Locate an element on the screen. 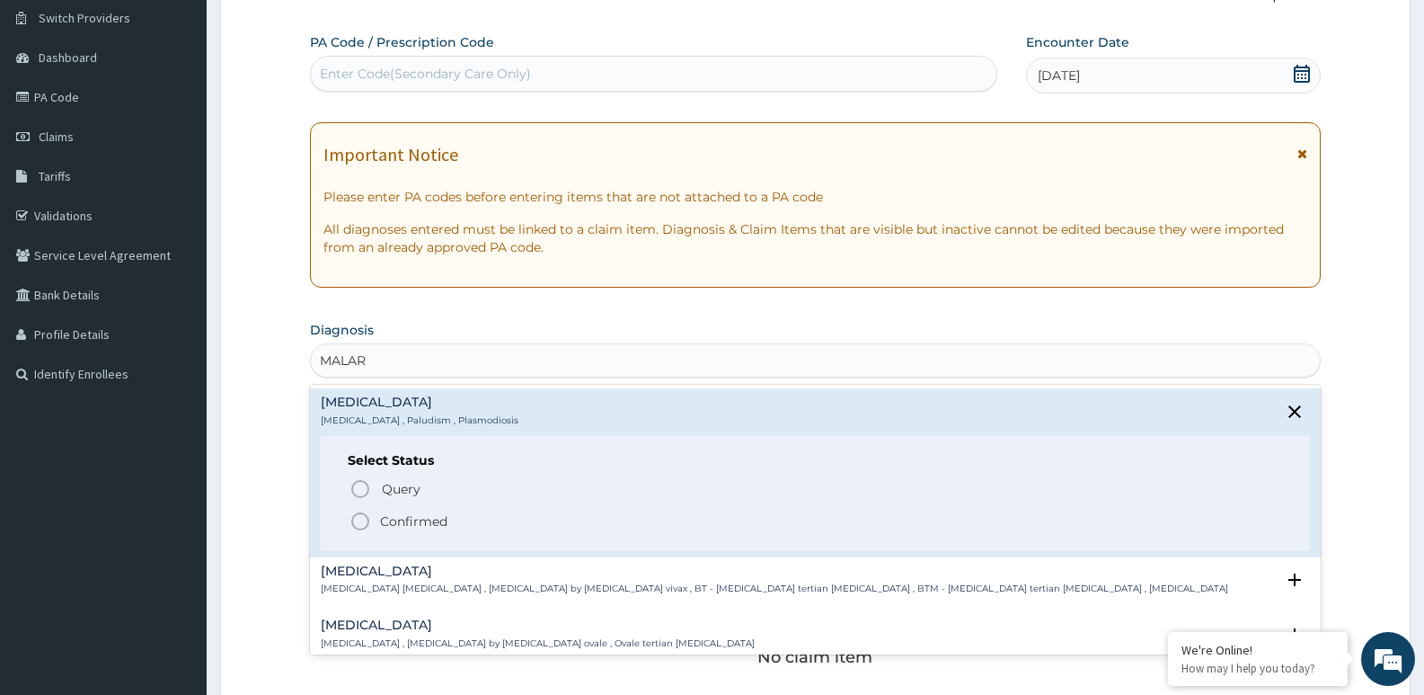 Image resolution: width=1424 pixels, height=695 pixels. span: Claims is located at coordinates (56, 137).